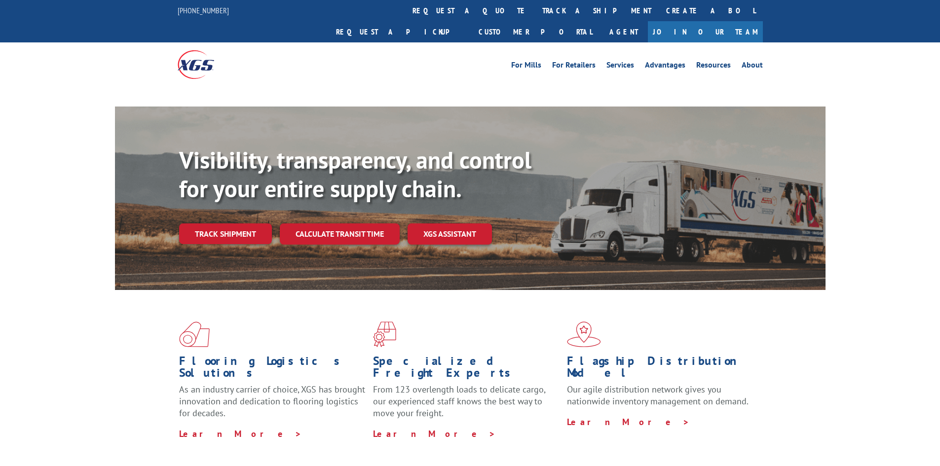 This screenshot has width=940, height=466. What do you see at coordinates (657, 395) in the screenshot?
I see `span: Our agile distribution network gives you nationwide inventory management on demand.` at bounding box center [657, 395].